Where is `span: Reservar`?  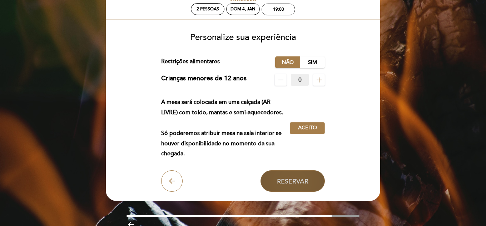
span: Reservar is located at coordinates (293, 181).